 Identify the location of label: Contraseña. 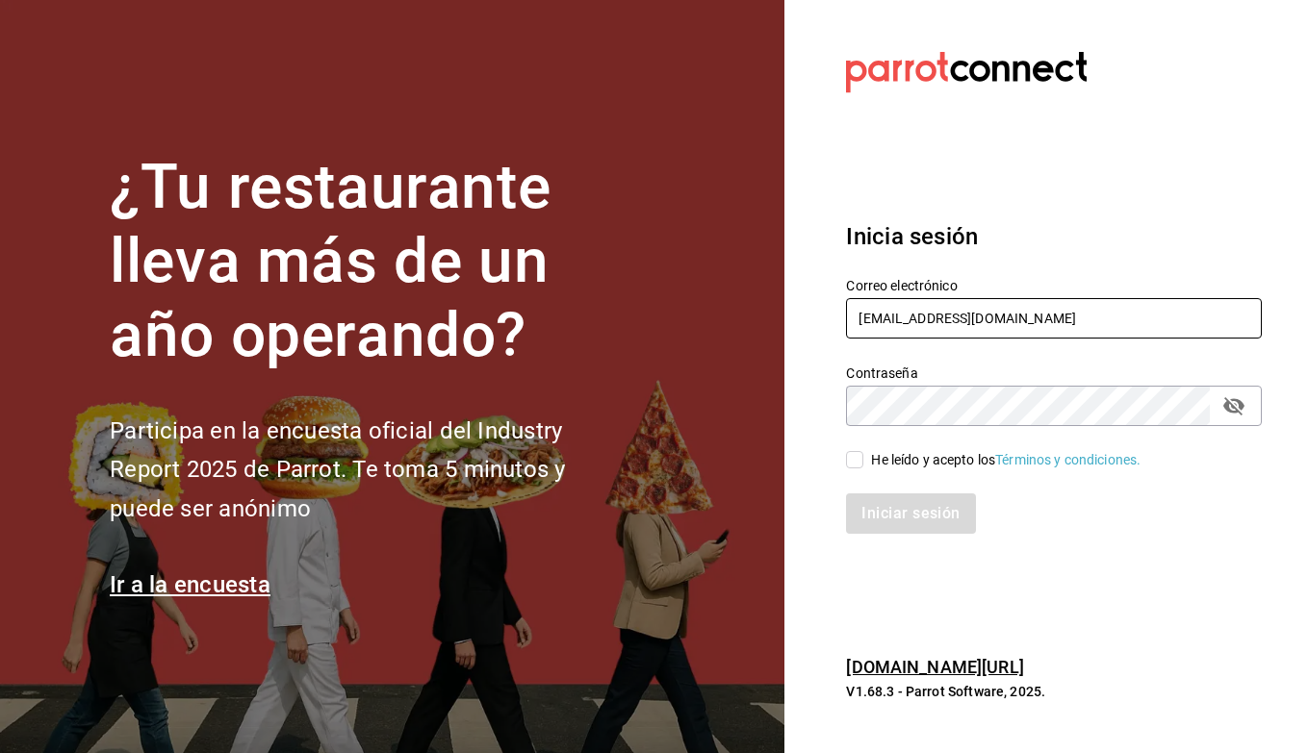
(1054, 373).